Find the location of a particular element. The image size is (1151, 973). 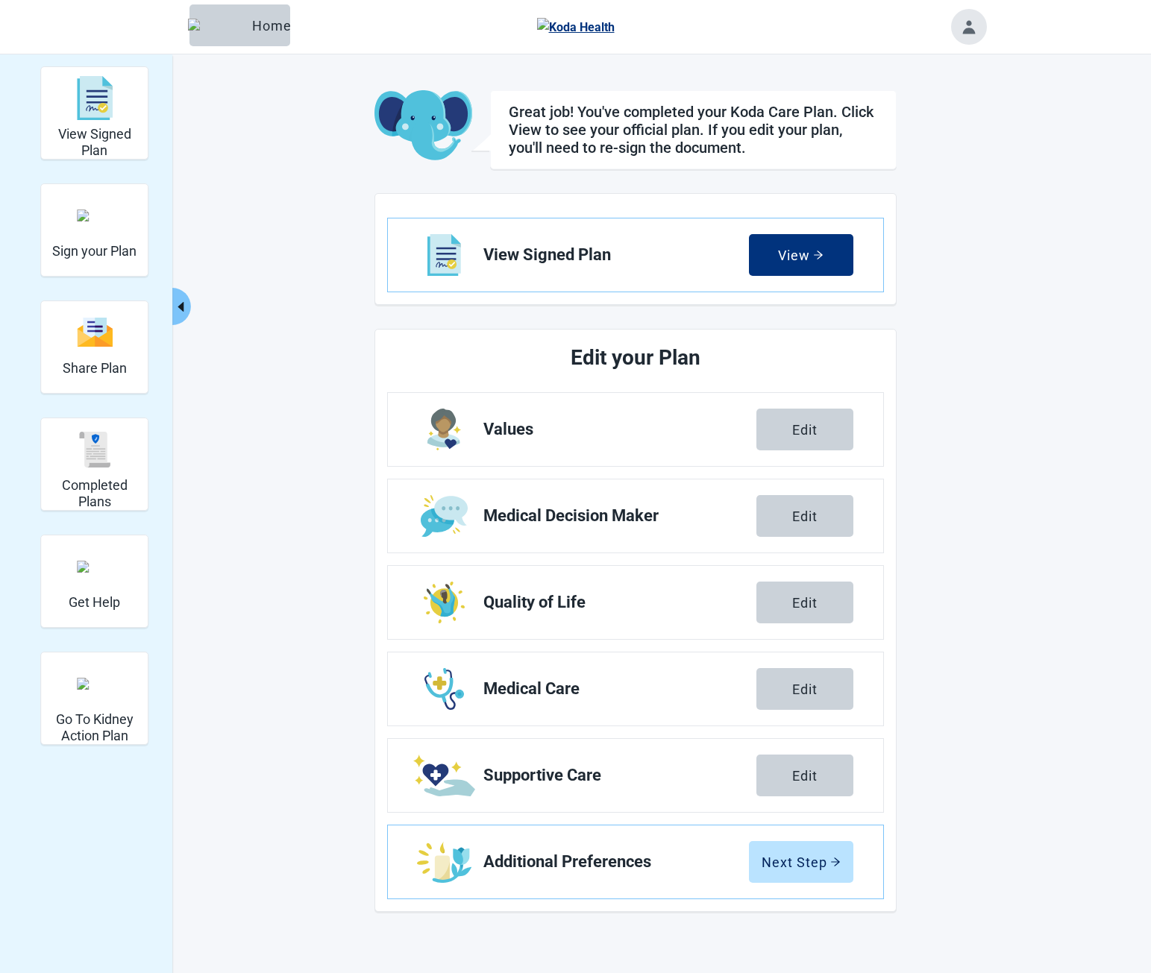

span: Values is located at coordinates (620, 430).